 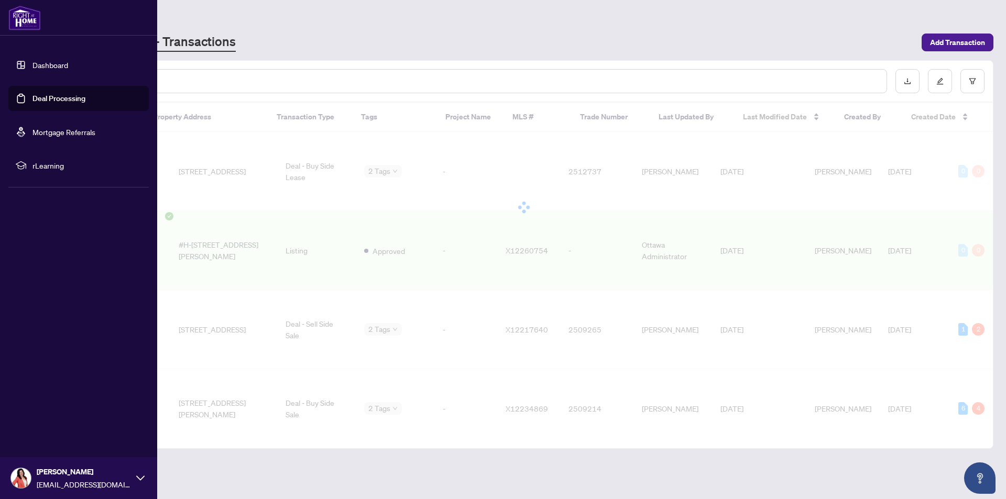 What do you see at coordinates (25, 18) in the screenshot?
I see `img: logo` at bounding box center [25, 18].